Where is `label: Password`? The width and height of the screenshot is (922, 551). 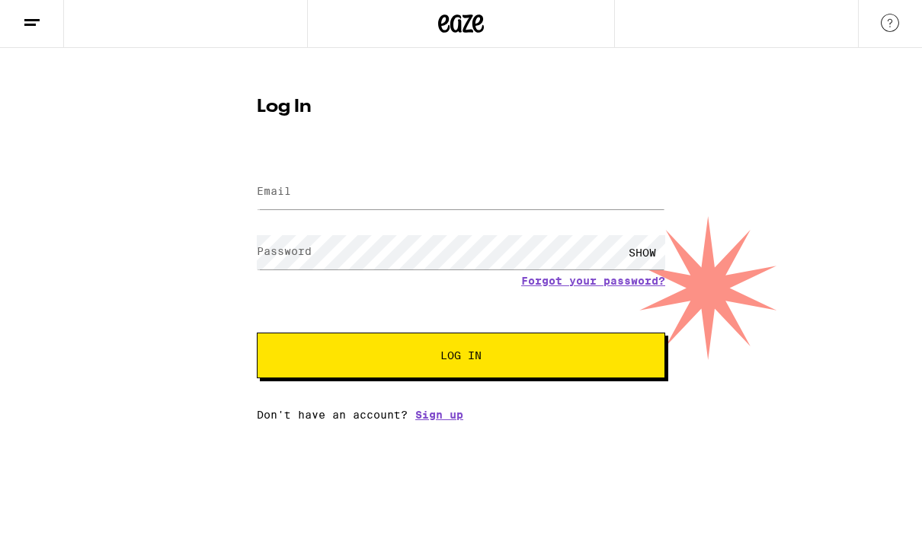 label: Password is located at coordinates (284, 252).